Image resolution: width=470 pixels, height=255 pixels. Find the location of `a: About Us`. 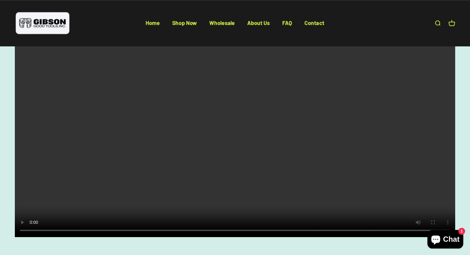

a: About Us is located at coordinates (258, 23).